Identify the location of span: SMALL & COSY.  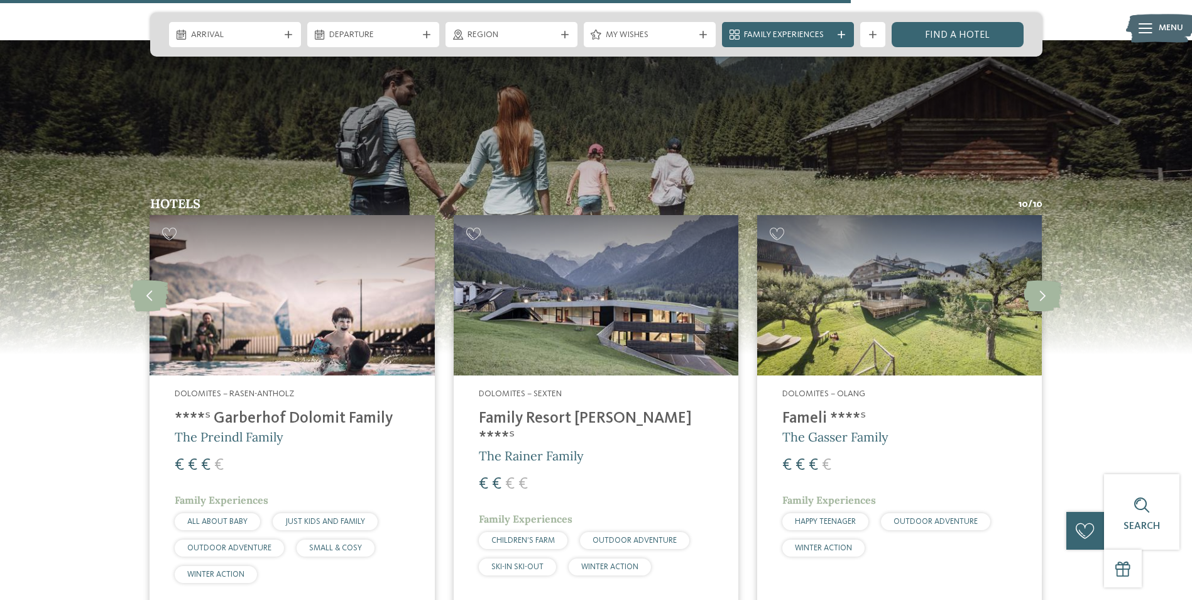
(336, 547).